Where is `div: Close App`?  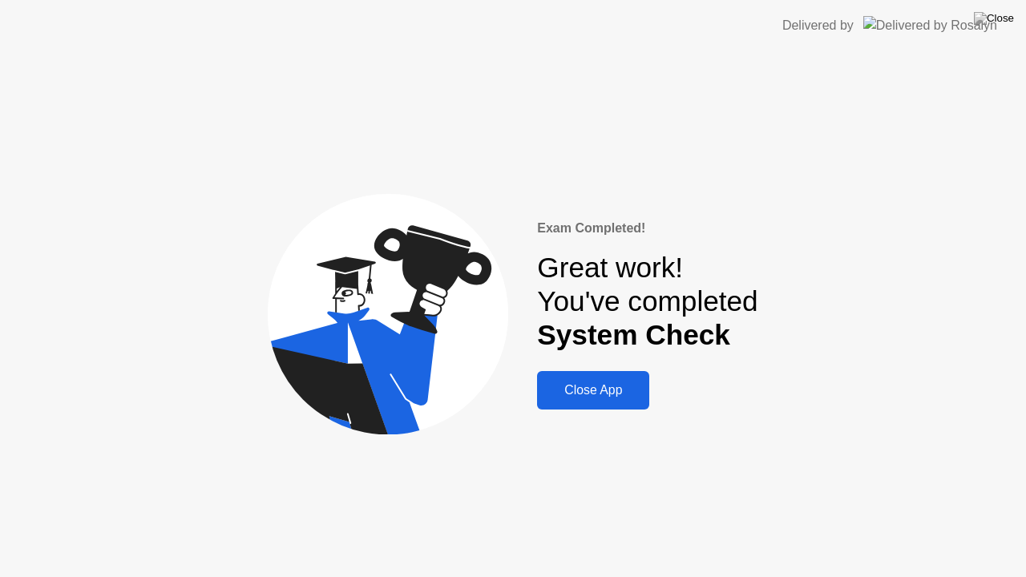 div: Close App is located at coordinates (593, 390).